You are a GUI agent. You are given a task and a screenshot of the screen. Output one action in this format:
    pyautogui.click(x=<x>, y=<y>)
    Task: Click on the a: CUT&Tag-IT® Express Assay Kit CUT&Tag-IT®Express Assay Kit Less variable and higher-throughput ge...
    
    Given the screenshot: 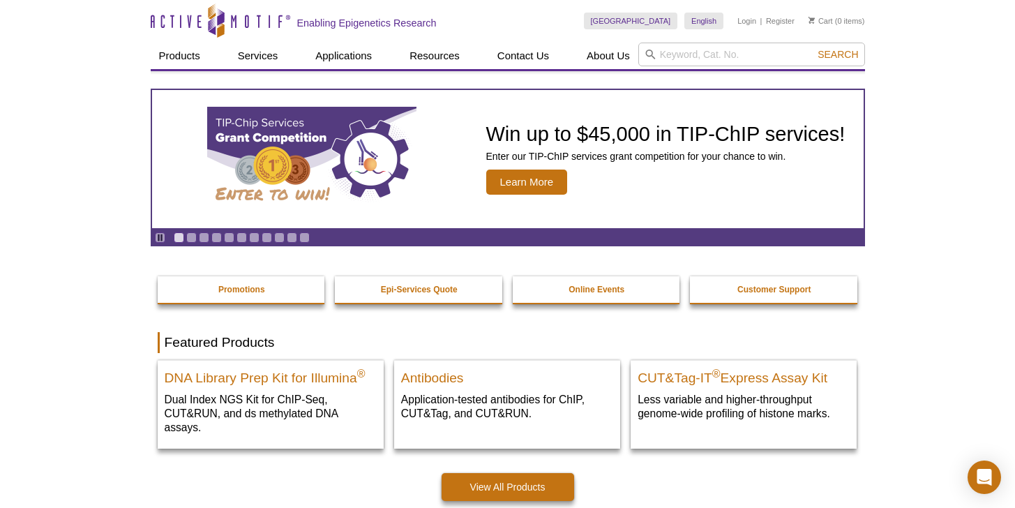 What is the action you would take?
    pyautogui.click(x=744, y=397)
    